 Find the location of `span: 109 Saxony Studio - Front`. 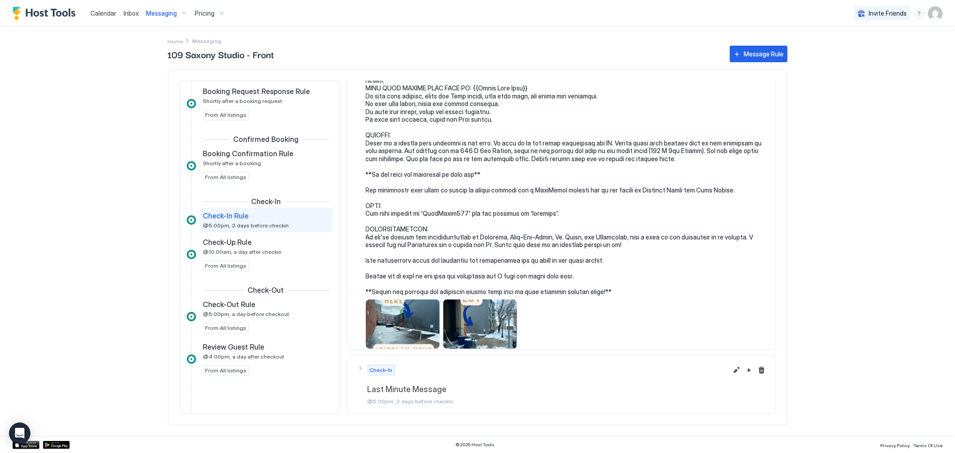

span: 109 Saxony Studio - Front is located at coordinates (444, 54).